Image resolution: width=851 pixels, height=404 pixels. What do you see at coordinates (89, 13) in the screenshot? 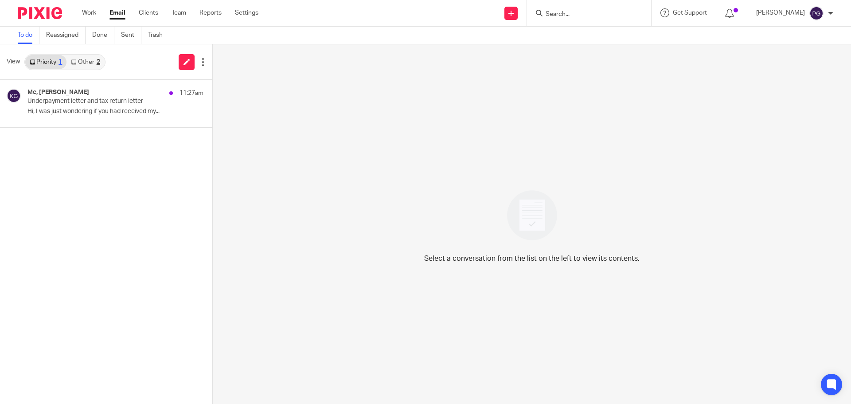
I see `a: Work` at bounding box center [89, 13].